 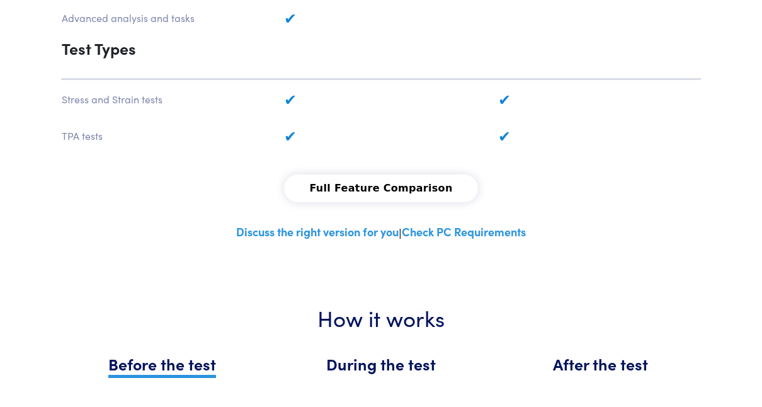 What do you see at coordinates (464, 231) in the screenshot?
I see `a: Check PC Requirements` at bounding box center [464, 231].